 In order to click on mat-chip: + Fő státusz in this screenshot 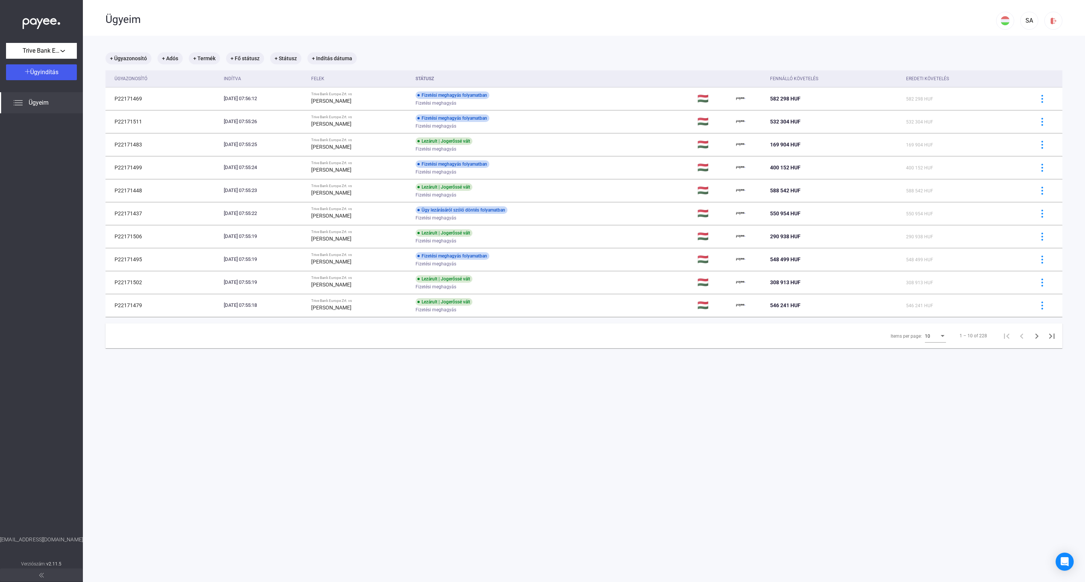, I will do `click(245, 58)`.